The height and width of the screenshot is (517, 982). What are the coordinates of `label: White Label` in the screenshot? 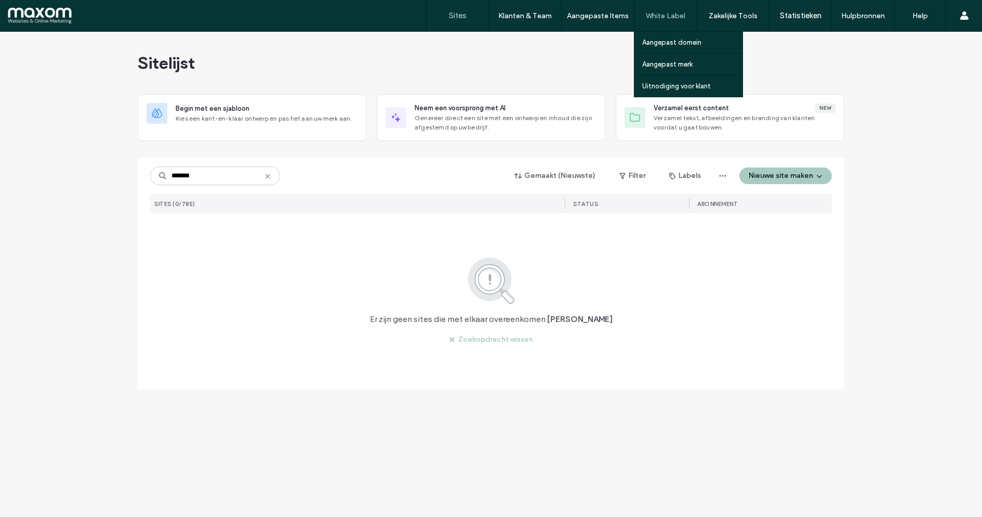 It's located at (666, 16).